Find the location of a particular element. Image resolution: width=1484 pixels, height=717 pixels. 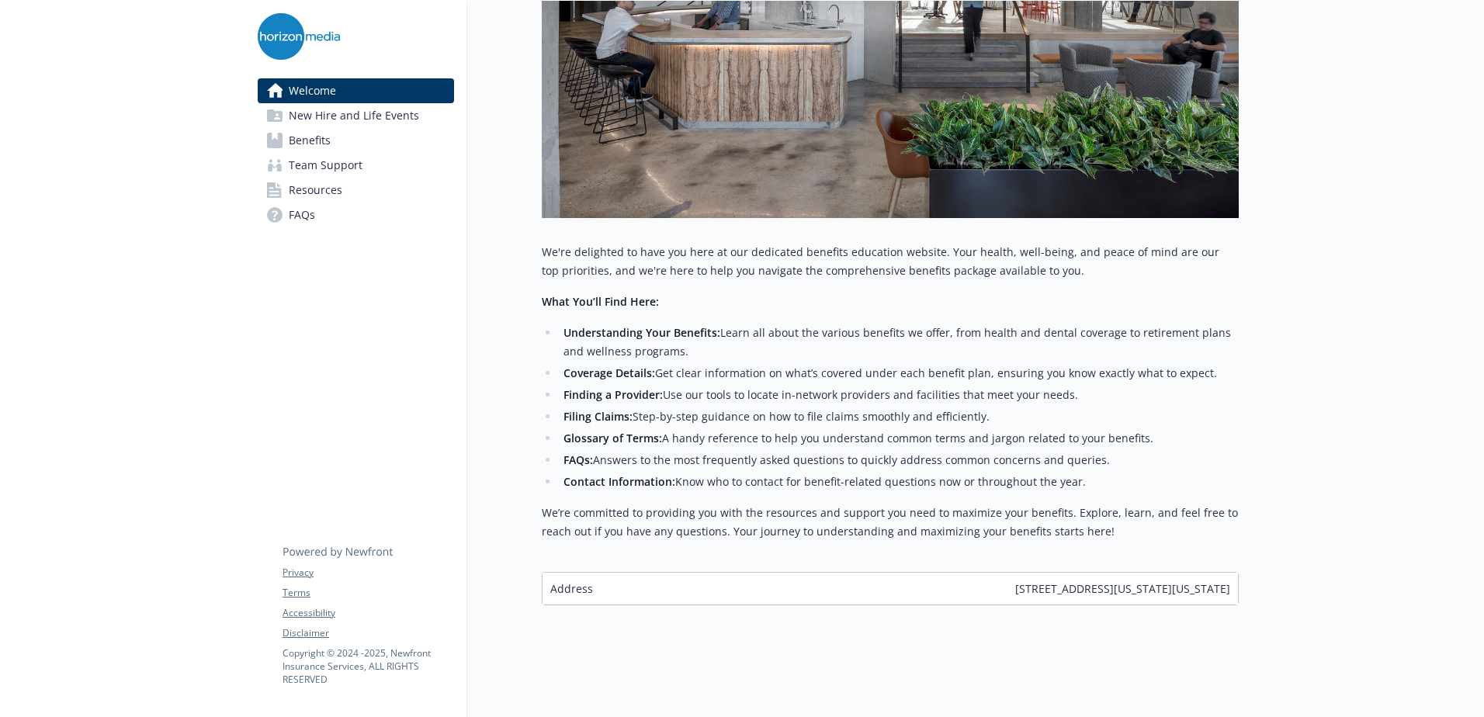

span: Benefits is located at coordinates (310, 140).